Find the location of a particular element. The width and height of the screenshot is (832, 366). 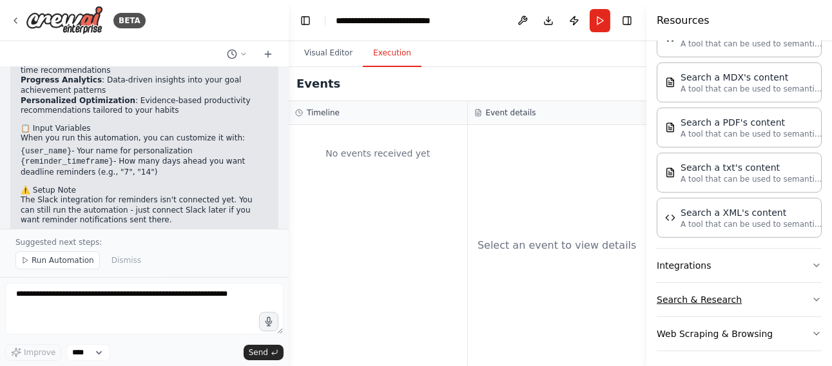

h3: Timeline is located at coordinates (323, 113).